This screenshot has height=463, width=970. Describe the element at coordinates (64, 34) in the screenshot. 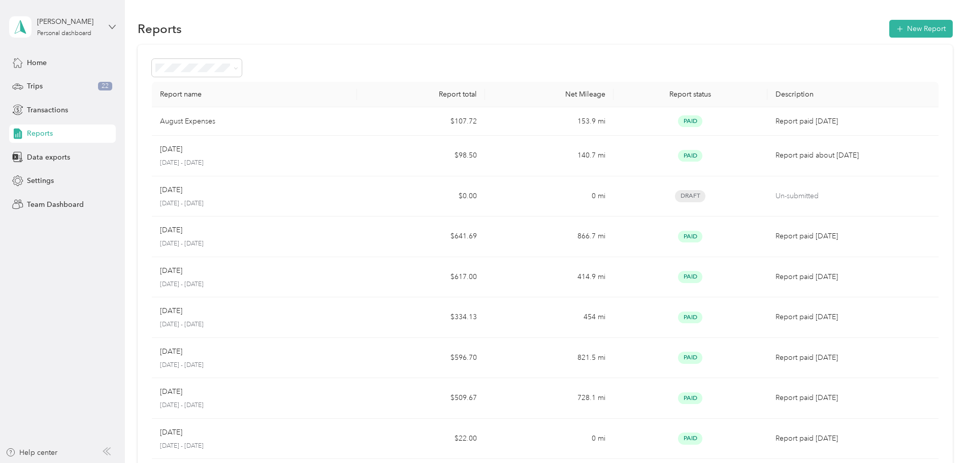

I see `div: Personal dashboard` at that location.